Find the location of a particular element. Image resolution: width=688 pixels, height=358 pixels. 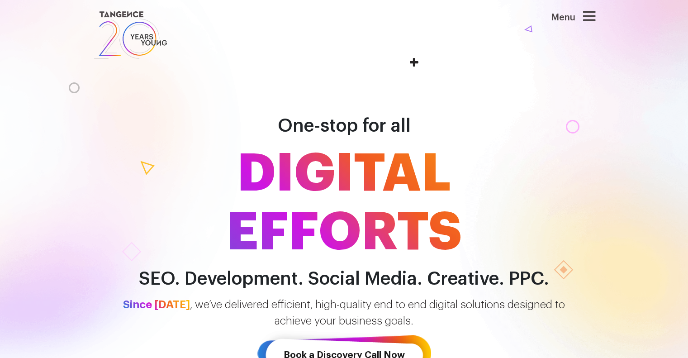

span: One-stop for all is located at coordinates (344, 126).